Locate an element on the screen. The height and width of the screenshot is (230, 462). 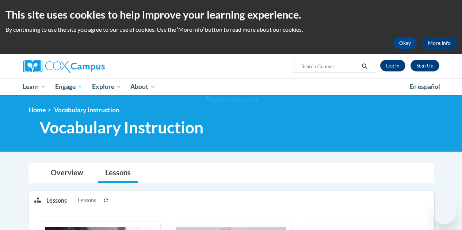
a: Register is located at coordinates (425, 66).